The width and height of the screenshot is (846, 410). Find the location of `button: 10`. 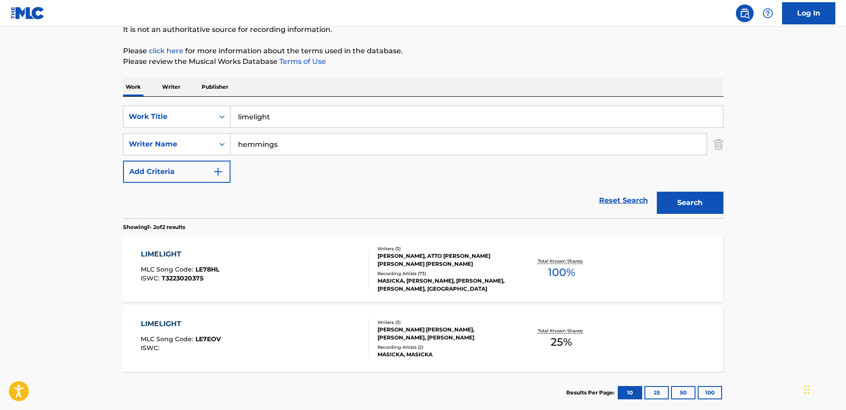

button: 10 is located at coordinates (629, 393).